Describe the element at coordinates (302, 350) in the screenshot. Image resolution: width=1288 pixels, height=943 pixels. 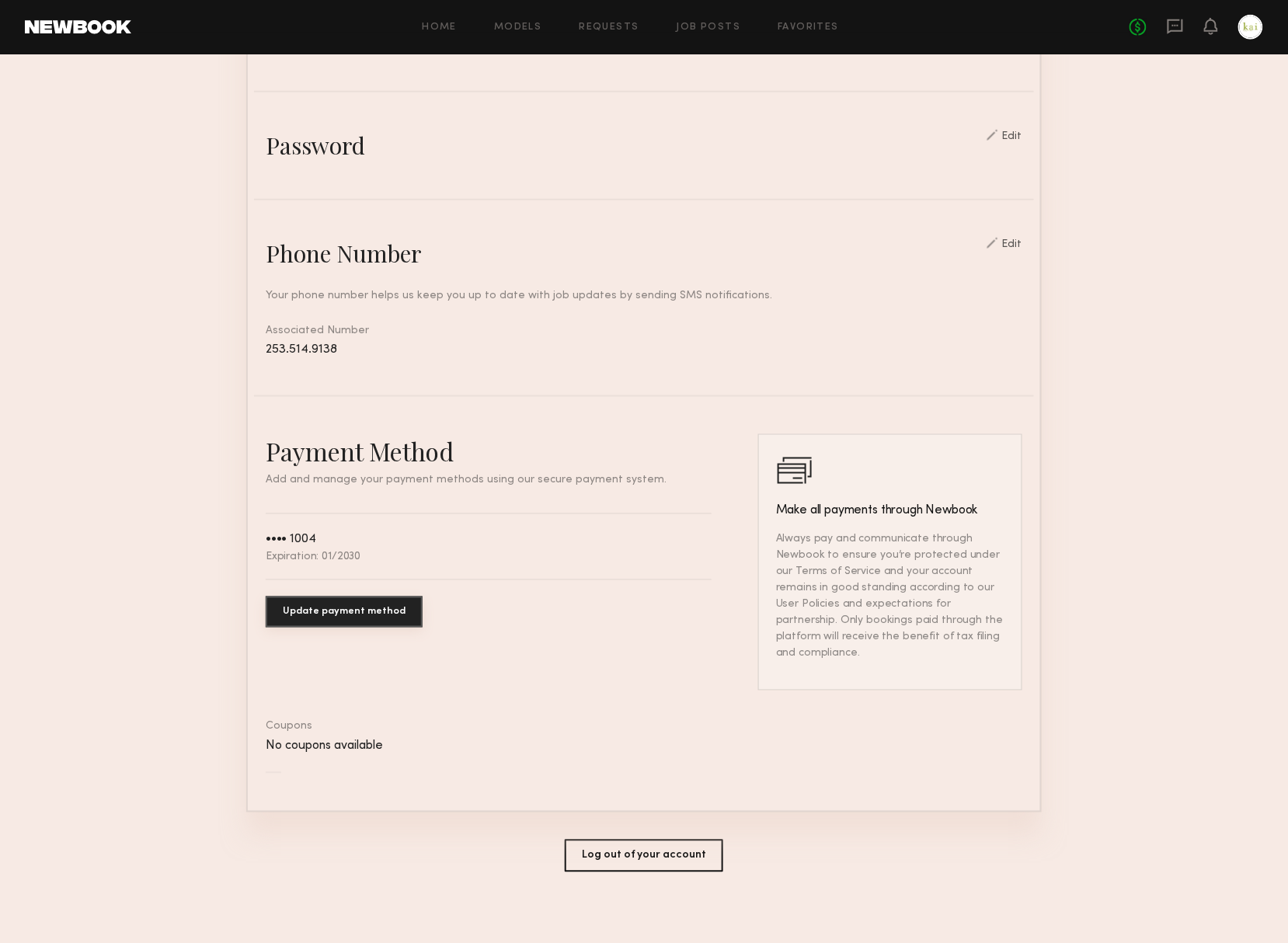
I see `span: 253.514.9138` at that location.